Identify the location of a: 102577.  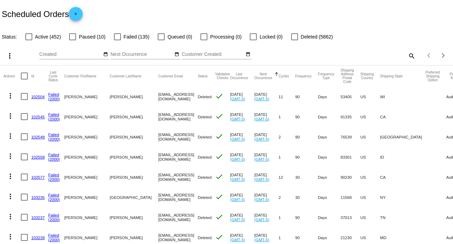
(38, 177).